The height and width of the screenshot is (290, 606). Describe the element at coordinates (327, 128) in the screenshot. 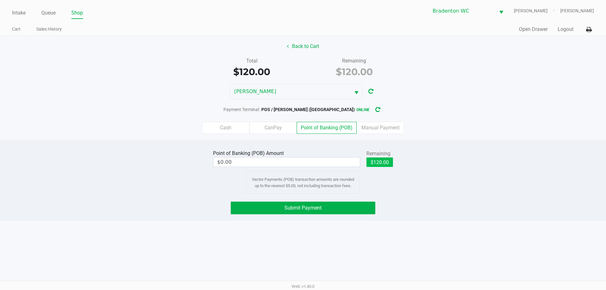

I see `label: Point of Banking (POB)` at that location.